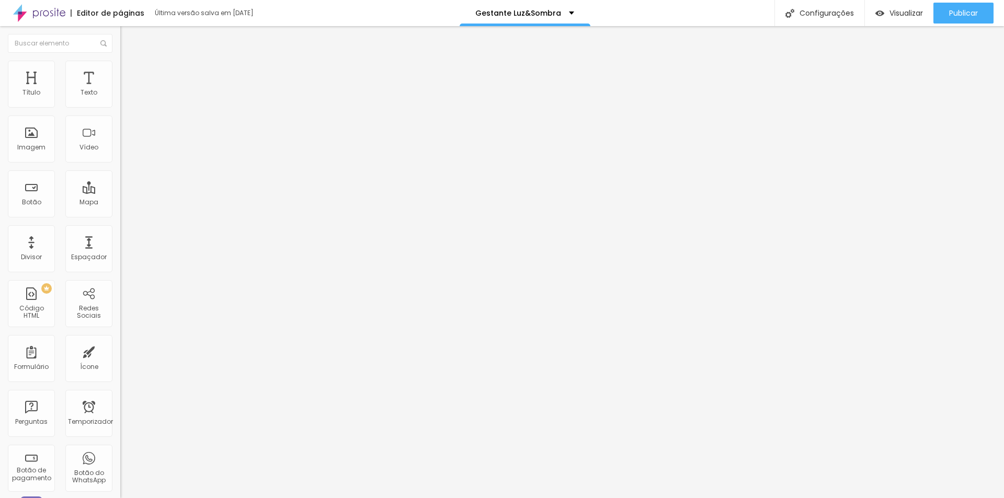 This screenshot has height=498, width=1004. Describe the element at coordinates (906, 13) in the screenshot. I see `font: Visualizar` at that location.